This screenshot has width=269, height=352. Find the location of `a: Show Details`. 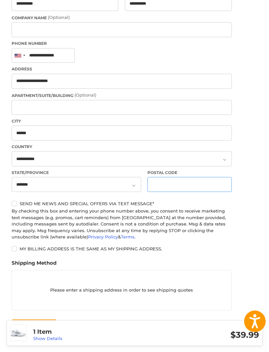

a: Show Details is located at coordinates (48, 338).